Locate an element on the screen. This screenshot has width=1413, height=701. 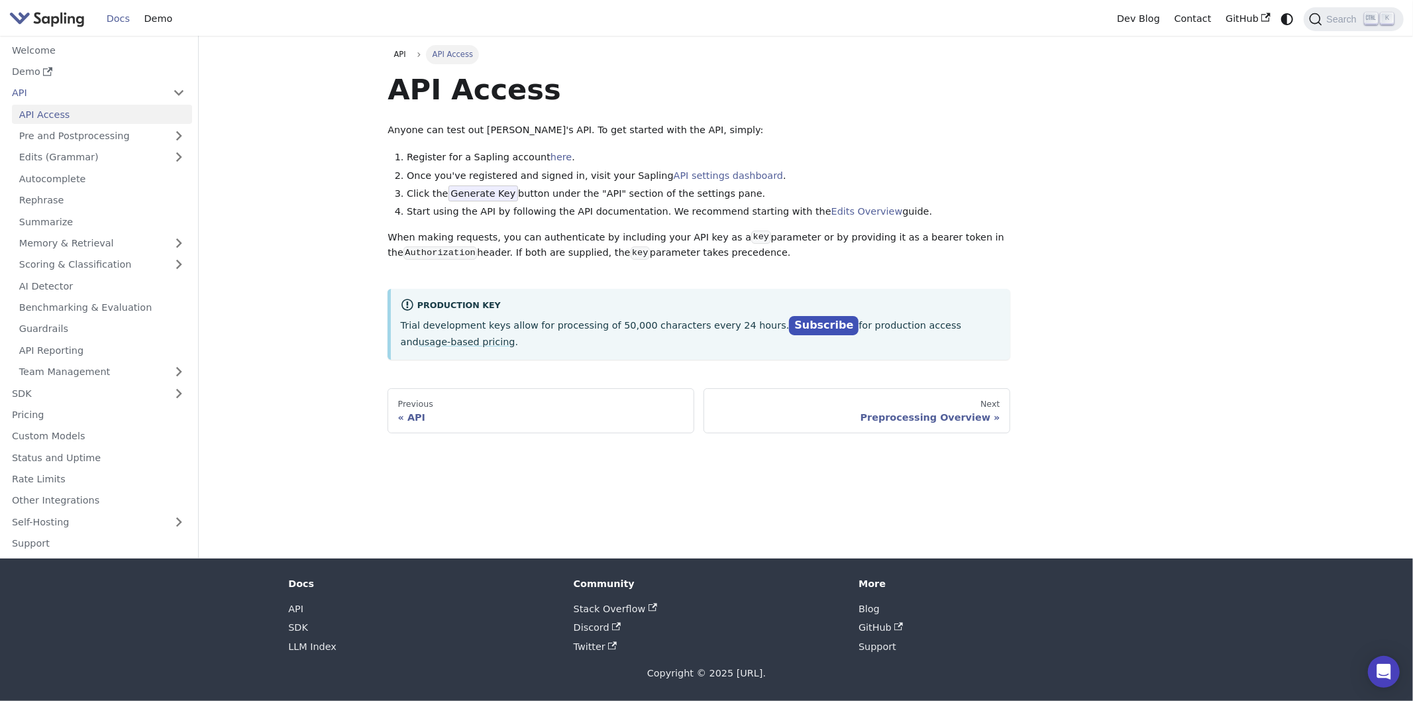
button: Switch between dark and light mode (currently system mode) is located at coordinates (1287, 19).